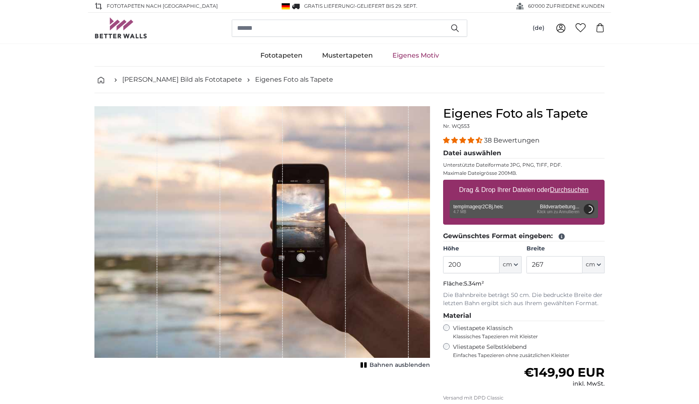 The height and width of the screenshot is (404, 699). Describe the element at coordinates (523, 299) in the screenshot. I see `p: Die Bahnbreite beträgt 50 cm. Die bedruckte Breite der letzten Bahn ergibt sich aus Ihrem gewählt...` at that location.